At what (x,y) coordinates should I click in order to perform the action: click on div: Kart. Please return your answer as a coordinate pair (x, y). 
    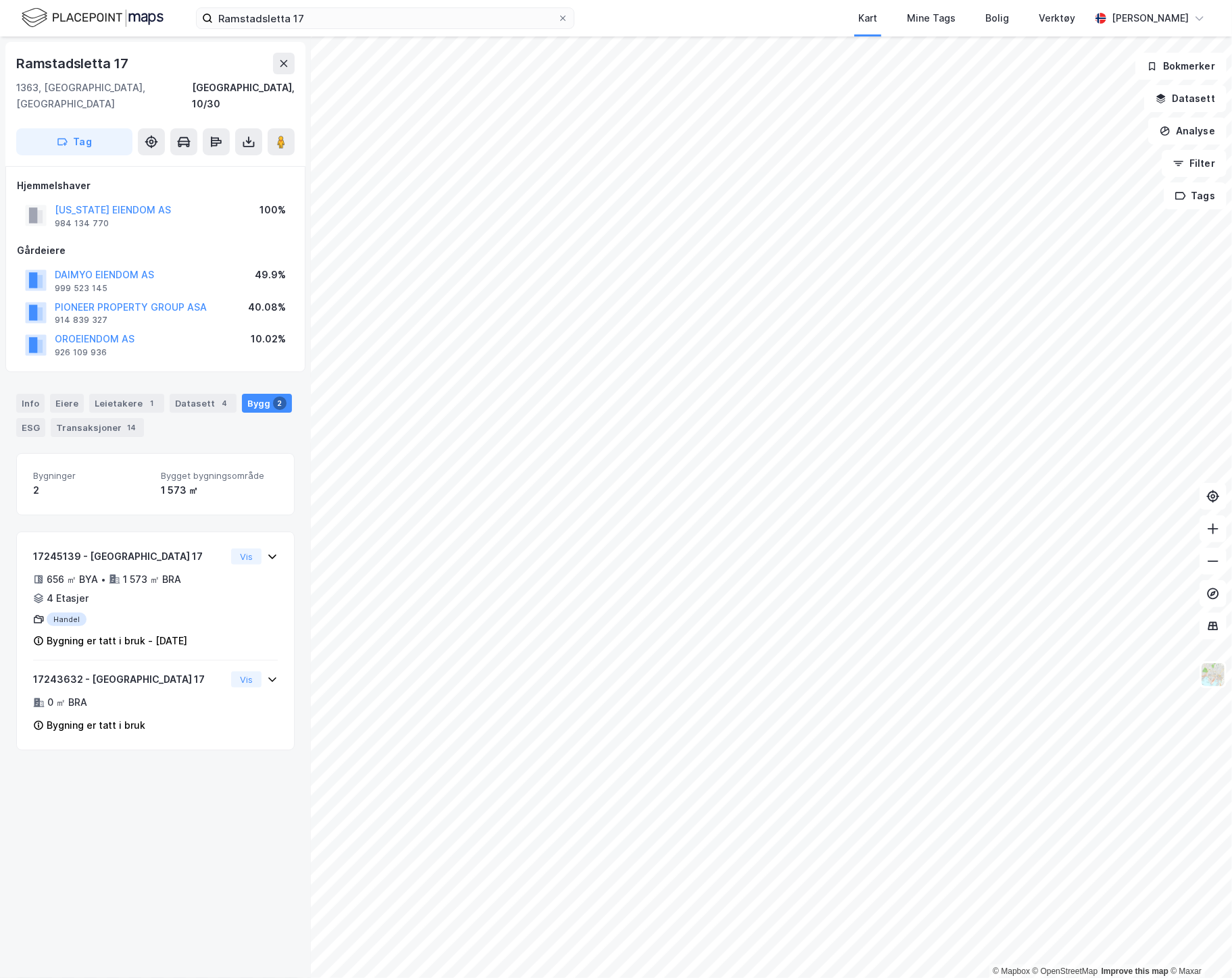
    Looking at the image, I should click on (867, 18).